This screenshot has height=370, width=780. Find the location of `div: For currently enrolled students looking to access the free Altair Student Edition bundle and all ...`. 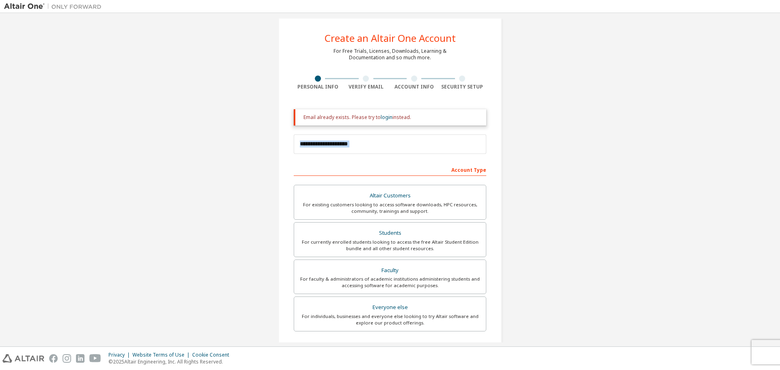

div: For currently enrolled students looking to access the free Altair Student Edition bundle and all ... is located at coordinates (390, 245).